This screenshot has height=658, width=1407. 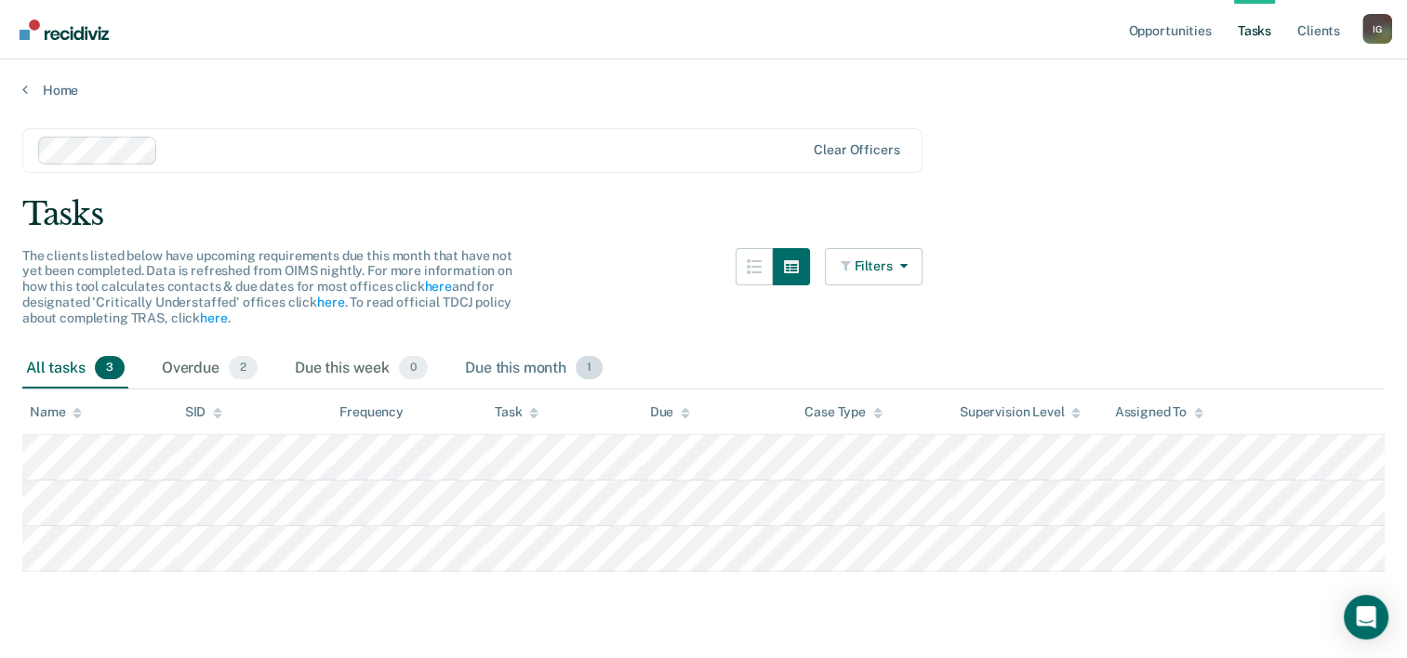 What do you see at coordinates (516, 412) in the screenshot?
I see `div: Task` at bounding box center [516, 412].